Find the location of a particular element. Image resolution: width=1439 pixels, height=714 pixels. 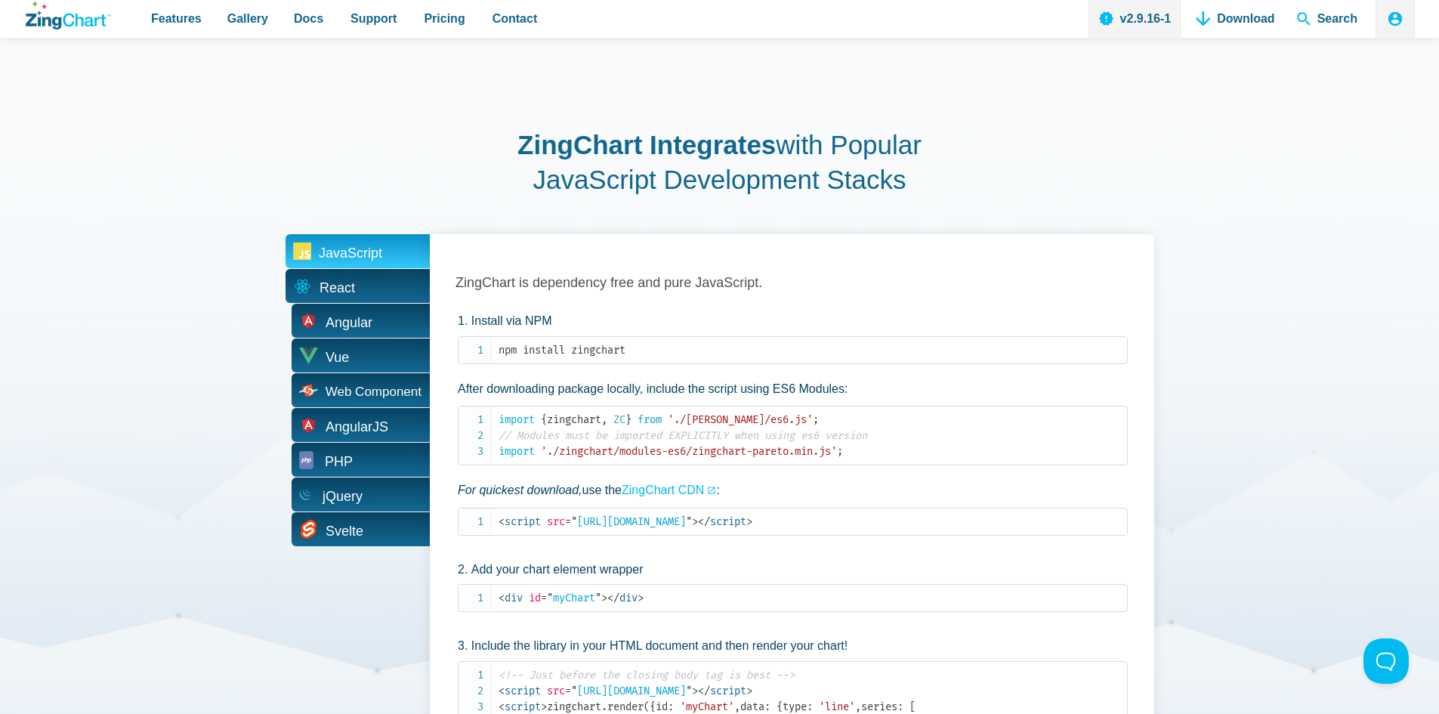

span: ZC is located at coordinates (620, 419).